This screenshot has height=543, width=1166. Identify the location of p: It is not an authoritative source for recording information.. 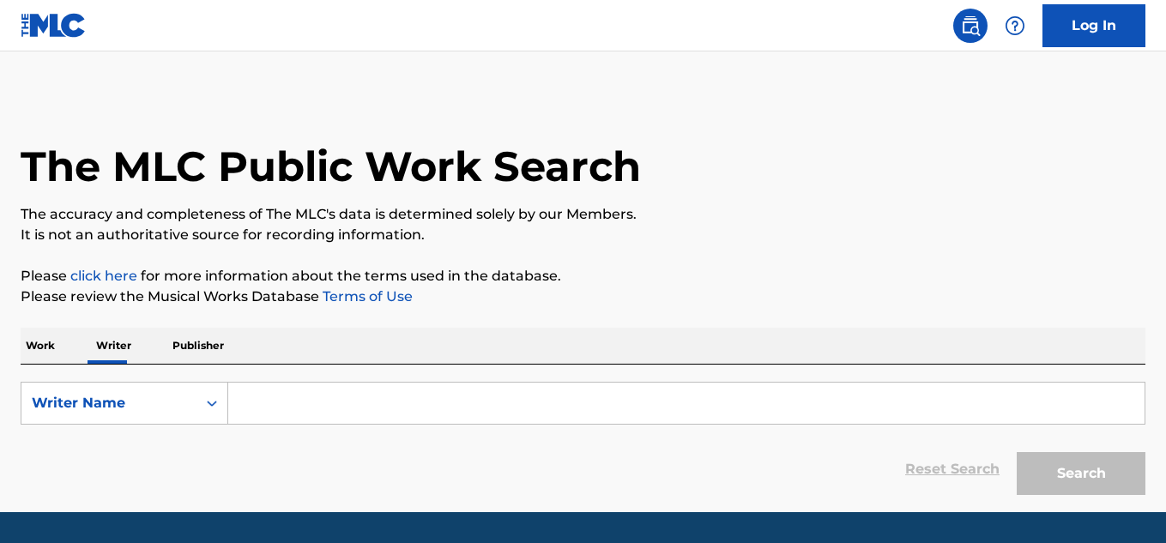
(583, 235).